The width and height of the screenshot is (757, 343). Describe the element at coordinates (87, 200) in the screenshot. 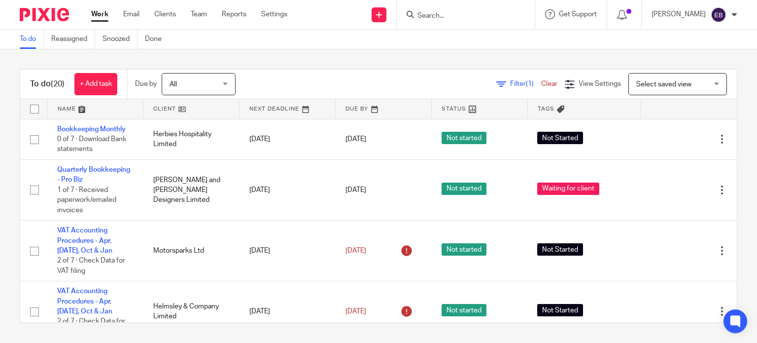

I see `span: 1 of 7 · Received paperwork/emailed invoices` at that location.